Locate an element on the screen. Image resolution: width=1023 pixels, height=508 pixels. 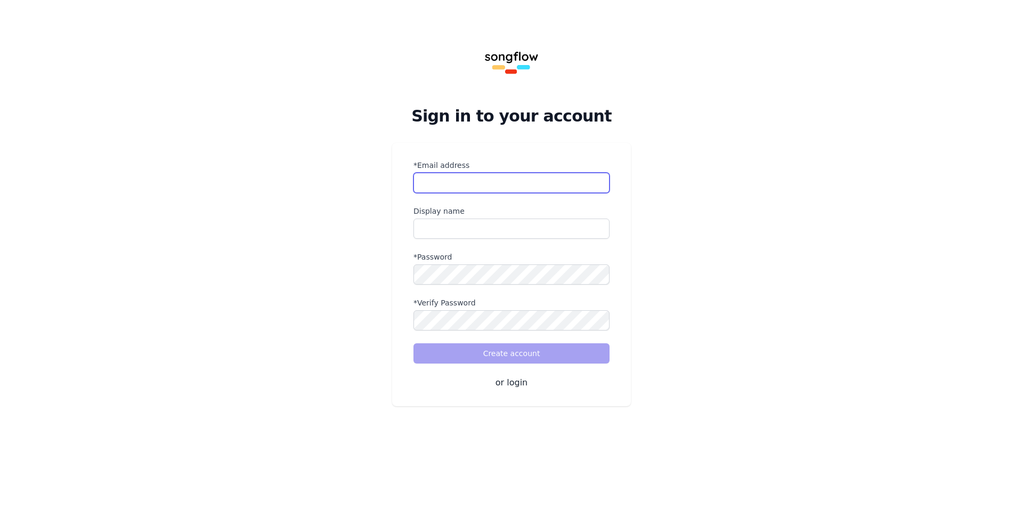
h2: Sign in to your account is located at coordinates (512, 116).